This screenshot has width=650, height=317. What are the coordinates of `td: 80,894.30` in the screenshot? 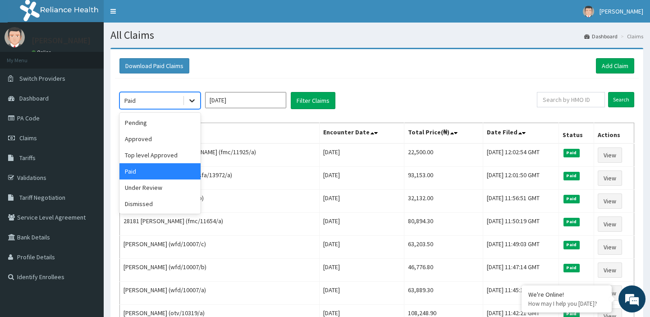 It's located at (443, 224).